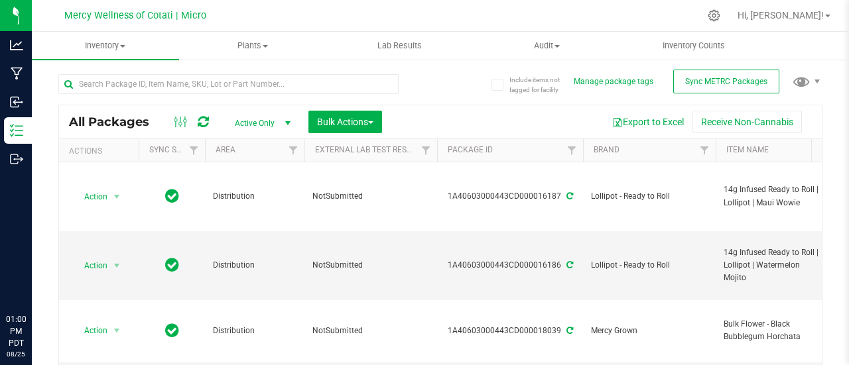 Image resolution: width=849 pixels, height=365 pixels. Describe the element at coordinates (105, 46) in the screenshot. I see `span: Inventory` at that location.